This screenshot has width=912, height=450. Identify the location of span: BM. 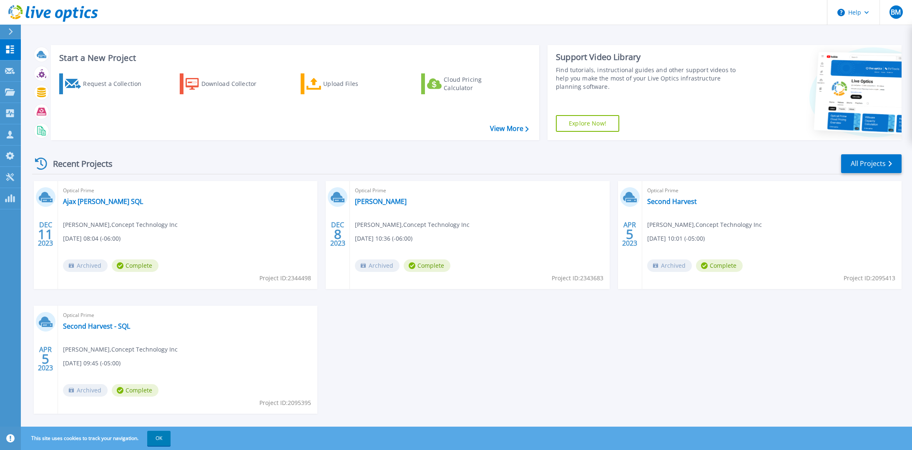
(896, 12).